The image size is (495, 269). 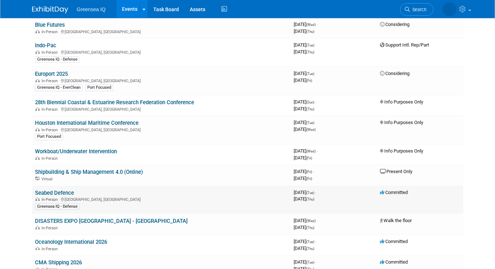 I want to click on img: ExhibitDay, so click(x=50, y=10).